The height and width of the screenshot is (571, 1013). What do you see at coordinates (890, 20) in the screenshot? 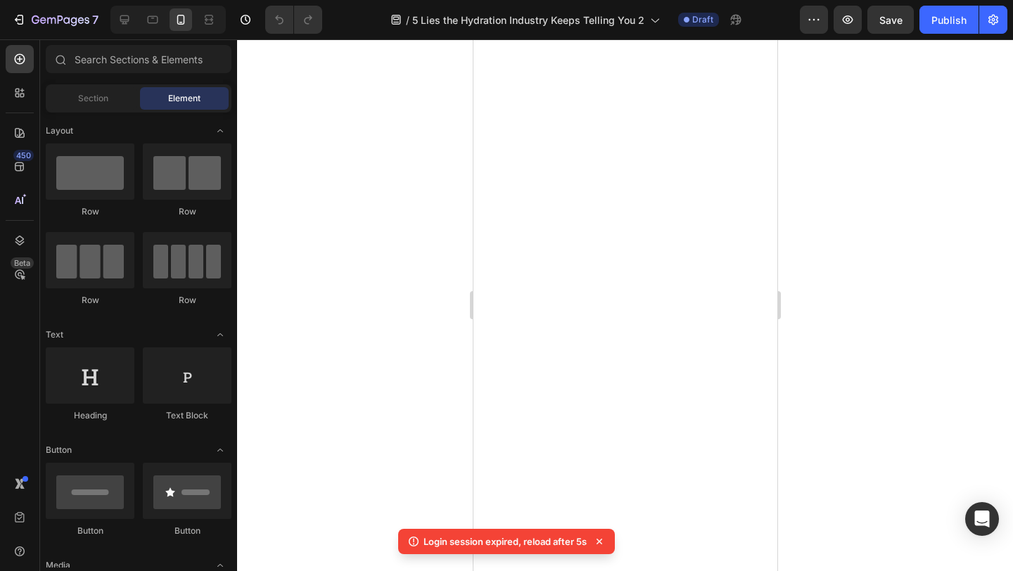
I see `button: Save` at bounding box center [890, 20].